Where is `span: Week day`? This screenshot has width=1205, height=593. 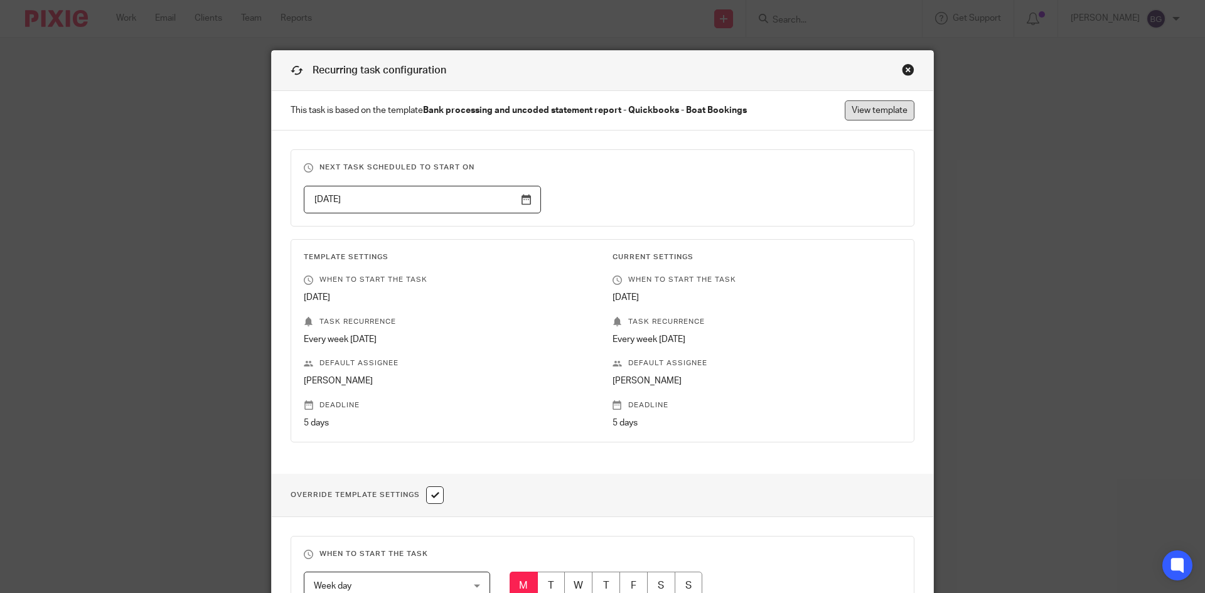
span: Week day is located at coordinates (333, 586).